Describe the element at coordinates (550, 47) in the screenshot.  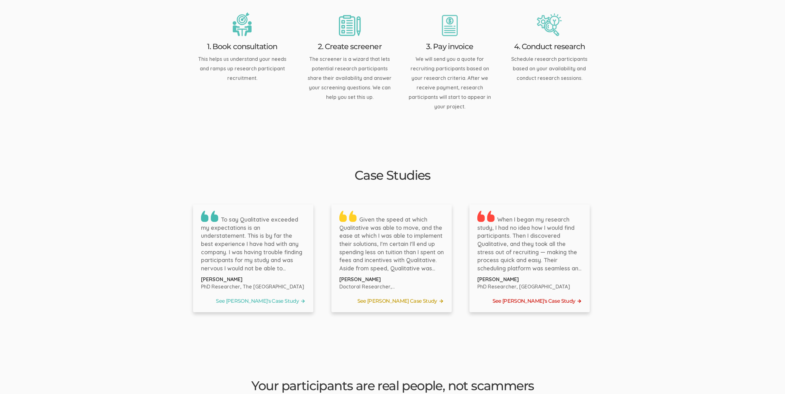
I see `h3: 4. Conduct research` at that location.